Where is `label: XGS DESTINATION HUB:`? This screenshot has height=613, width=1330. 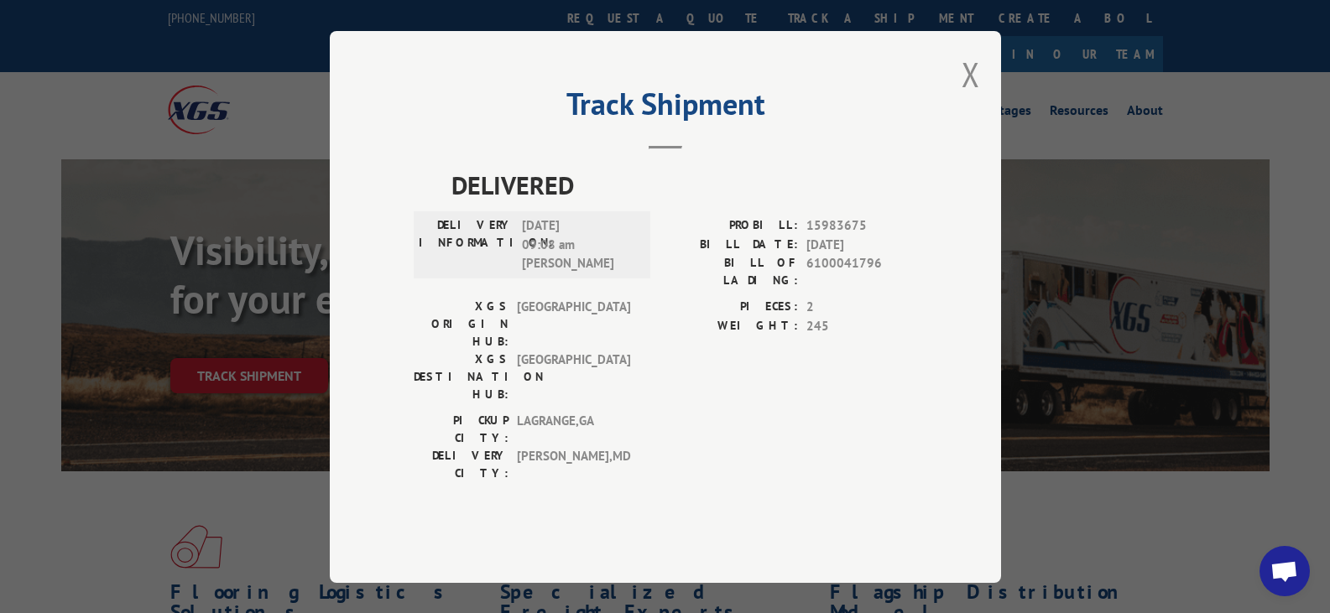
label: XGS DESTINATION HUB: is located at coordinates (461, 377).